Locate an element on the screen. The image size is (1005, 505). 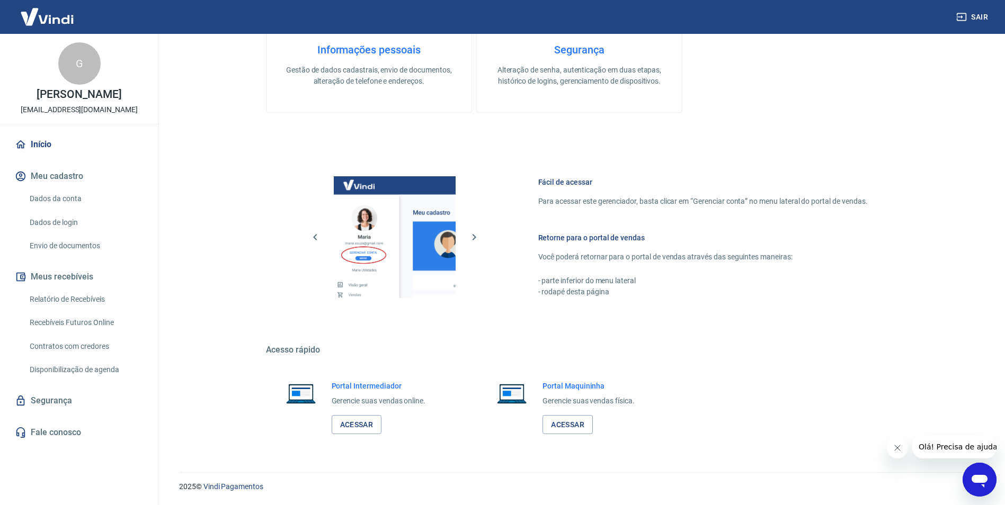
button: Meu cadastro is located at coordinates (79, 176).